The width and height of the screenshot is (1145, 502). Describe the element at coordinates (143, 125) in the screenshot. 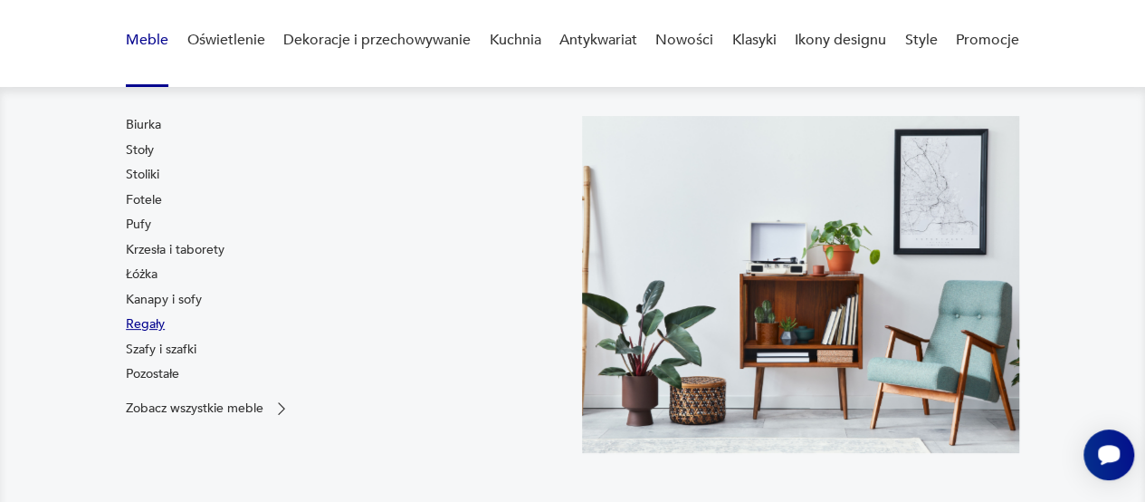

I see `a: Biurka` at that location.